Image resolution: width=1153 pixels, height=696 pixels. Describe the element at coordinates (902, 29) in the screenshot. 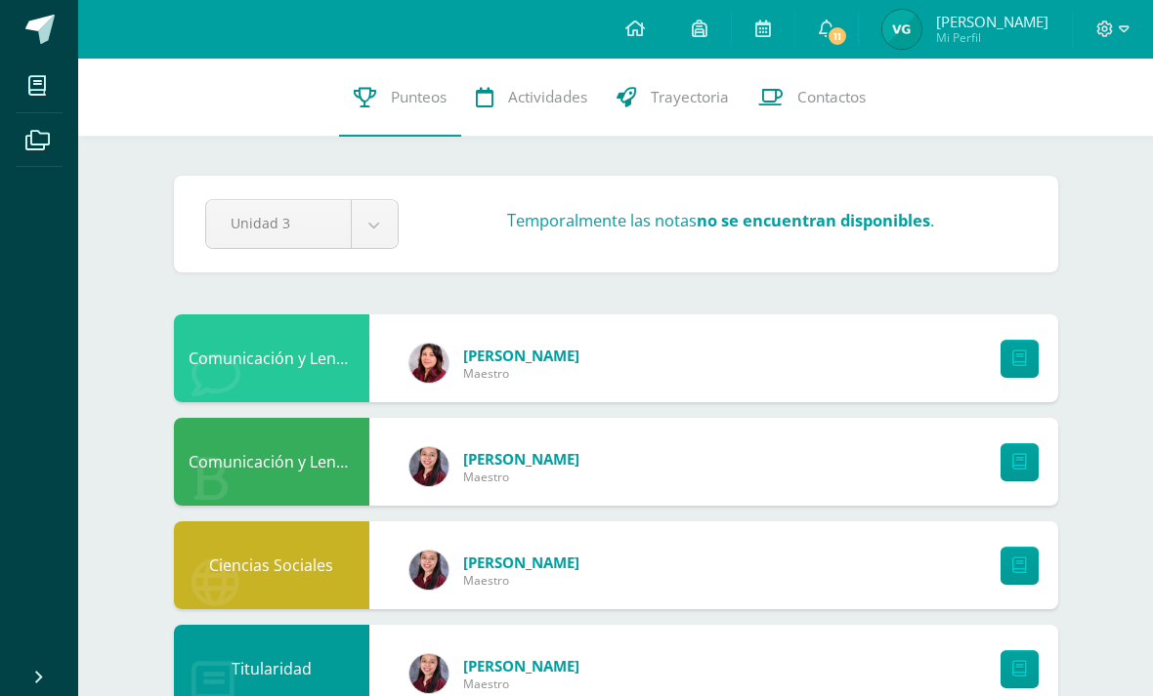

I see `img: fdd4da440fb7606e268598b632c2f4fd.png` at that location.